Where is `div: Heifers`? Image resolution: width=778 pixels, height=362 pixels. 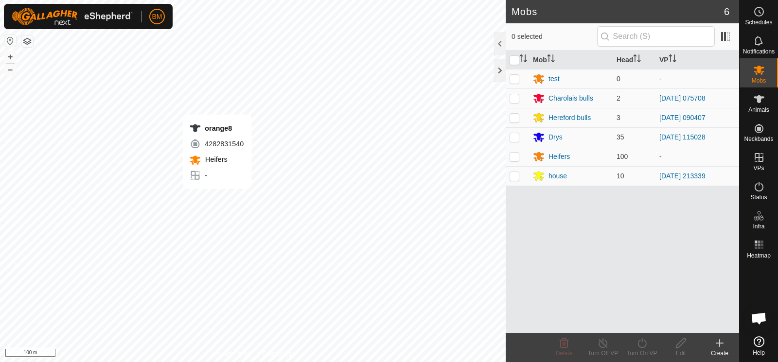 div: Heifers is located at coordinates (559, 157).